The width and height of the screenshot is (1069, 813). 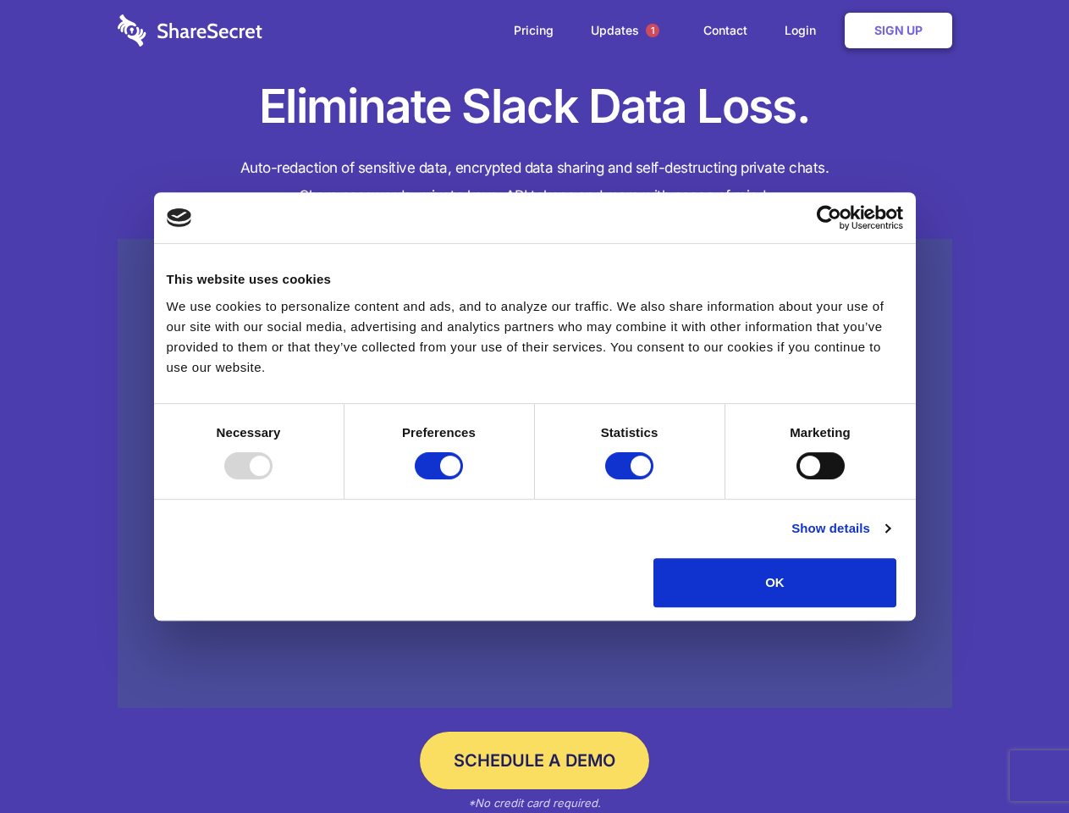 What do you see at coordinates (179, 218) in the screenshot?
I see `img: logo` at bounding box center [179, 218].